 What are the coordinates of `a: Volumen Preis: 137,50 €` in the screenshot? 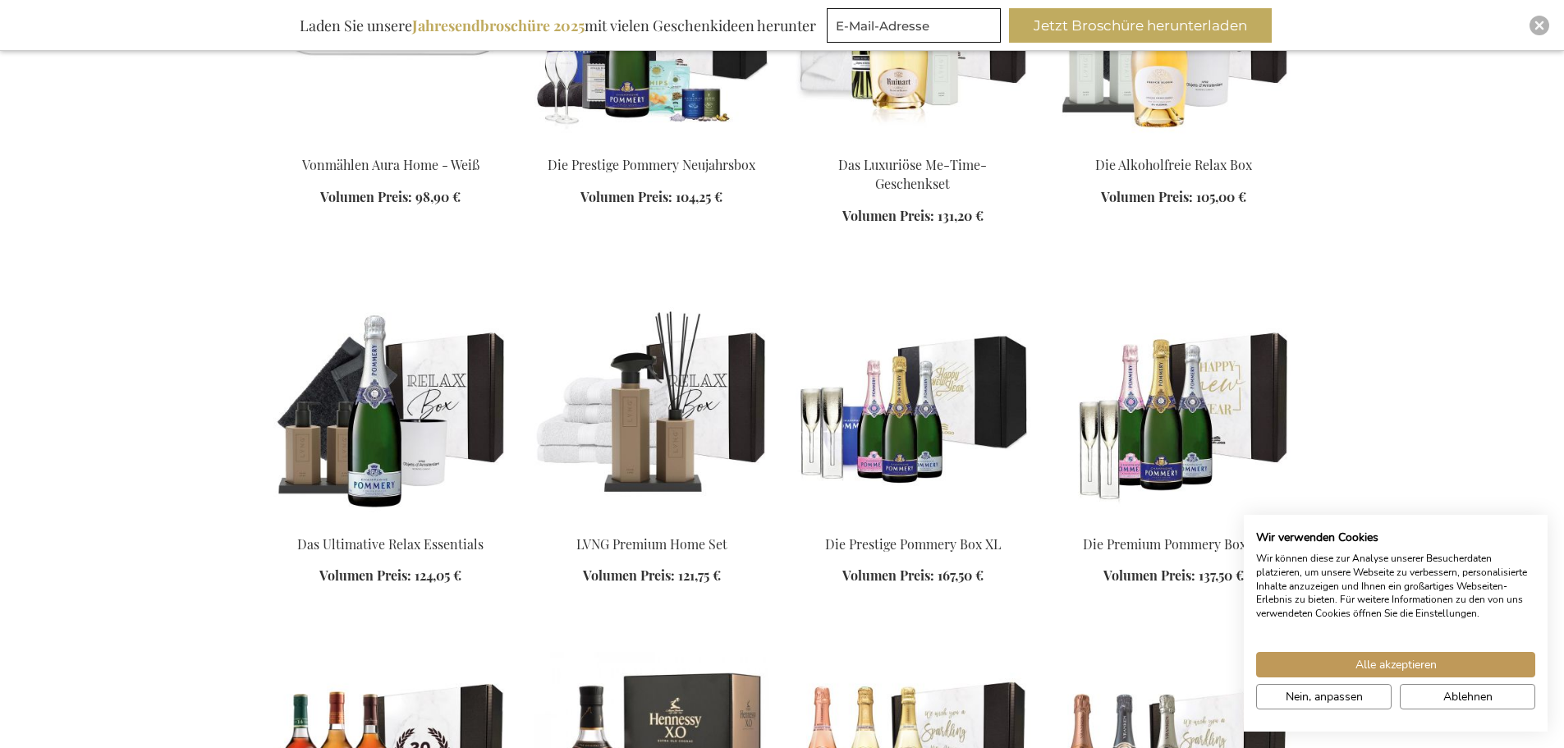 It's located at (1173, 576).